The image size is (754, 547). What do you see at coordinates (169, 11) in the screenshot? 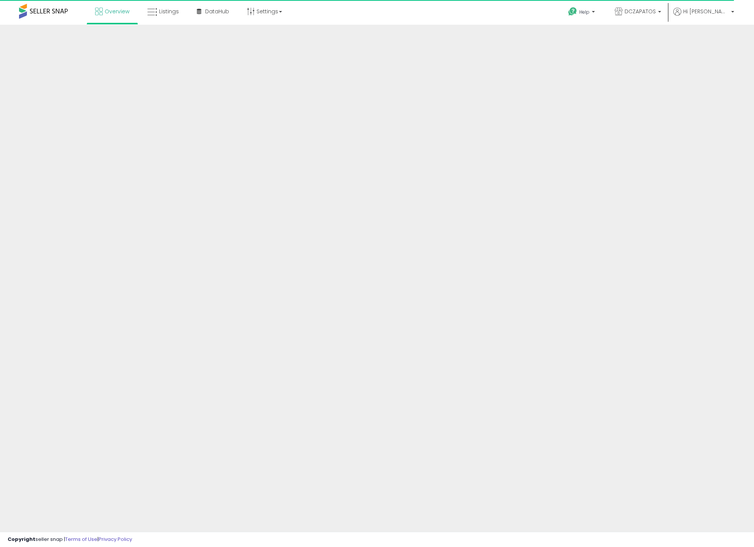
I see `span: Listings` at bounding box center [169, 11].